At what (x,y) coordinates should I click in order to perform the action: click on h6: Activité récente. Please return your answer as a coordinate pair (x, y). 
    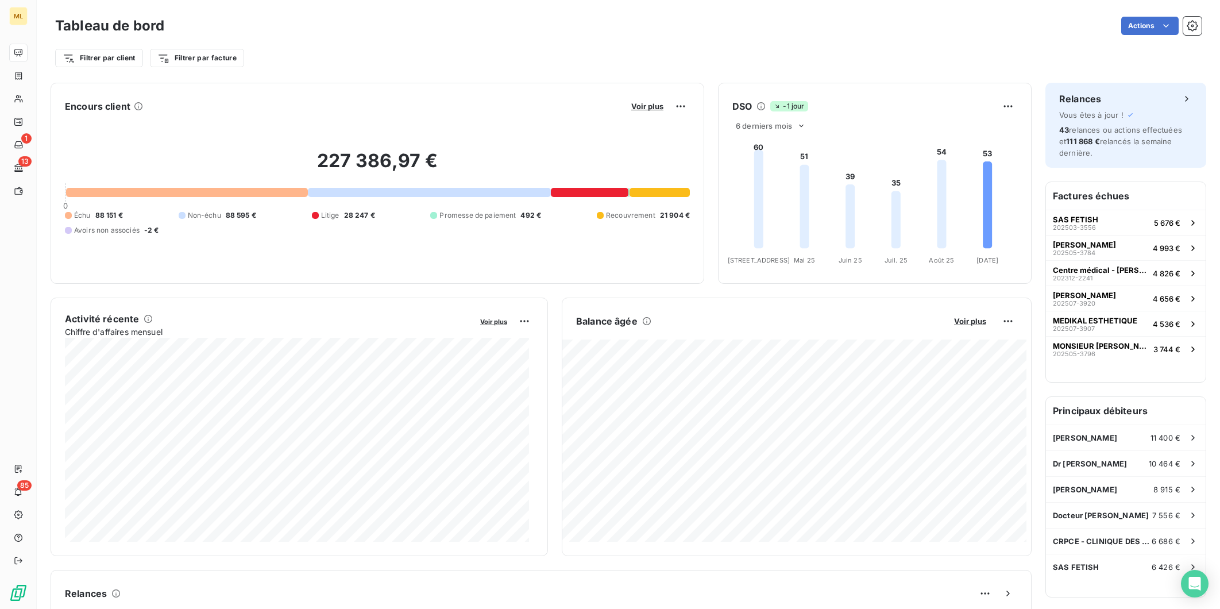
    Looking at the image, I should click on (102, 319).